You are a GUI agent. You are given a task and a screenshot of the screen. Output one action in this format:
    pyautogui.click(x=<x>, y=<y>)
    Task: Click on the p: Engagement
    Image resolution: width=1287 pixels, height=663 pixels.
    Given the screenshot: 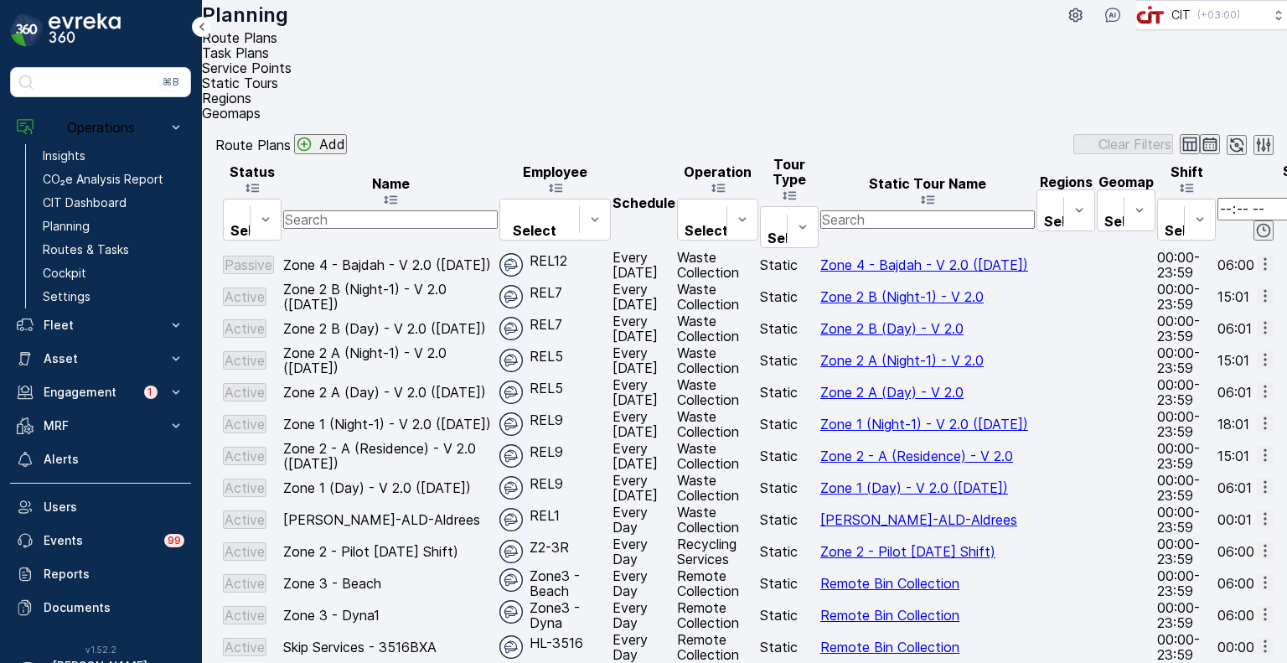 What is the action you would take?
    pyautogui.click(x=89, y=392)
    